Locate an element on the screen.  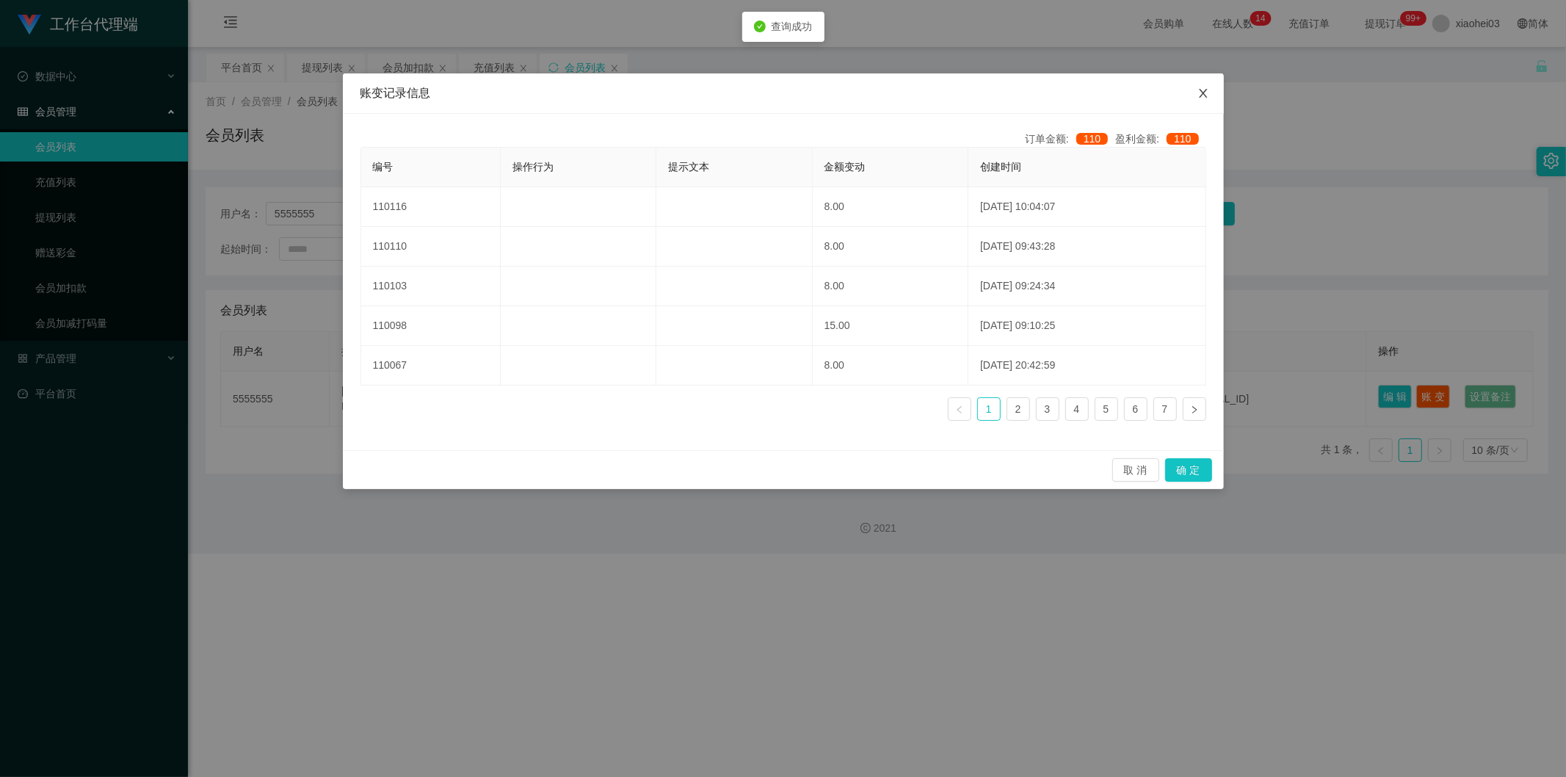
td: 110098 is located at coordinates (431, 326).